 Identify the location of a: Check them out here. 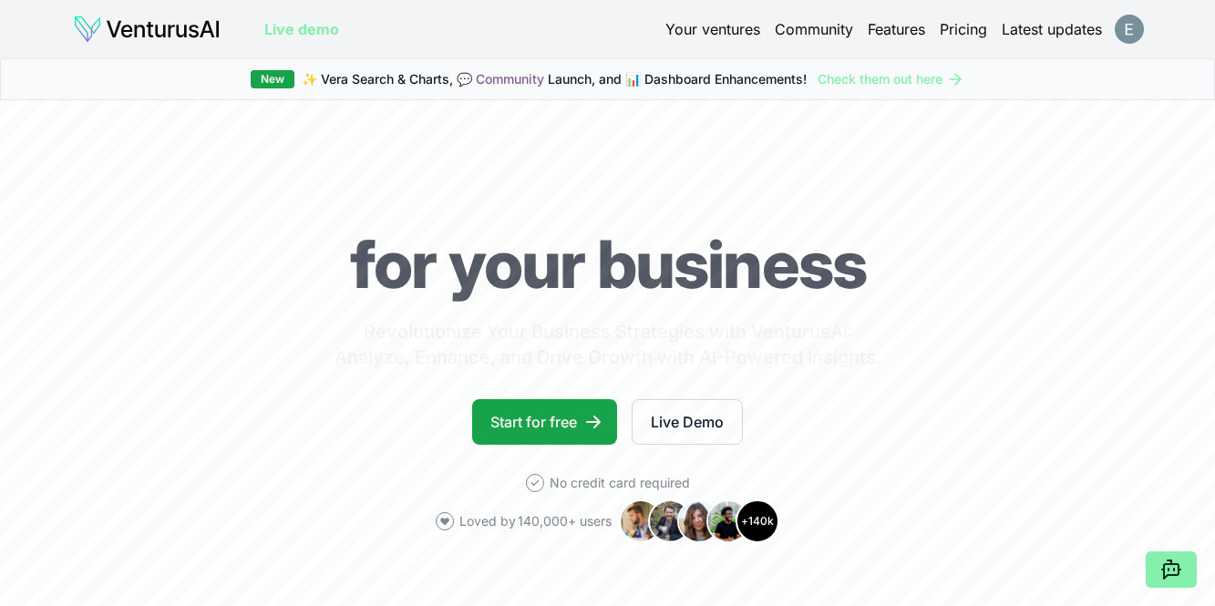
(891, 79).